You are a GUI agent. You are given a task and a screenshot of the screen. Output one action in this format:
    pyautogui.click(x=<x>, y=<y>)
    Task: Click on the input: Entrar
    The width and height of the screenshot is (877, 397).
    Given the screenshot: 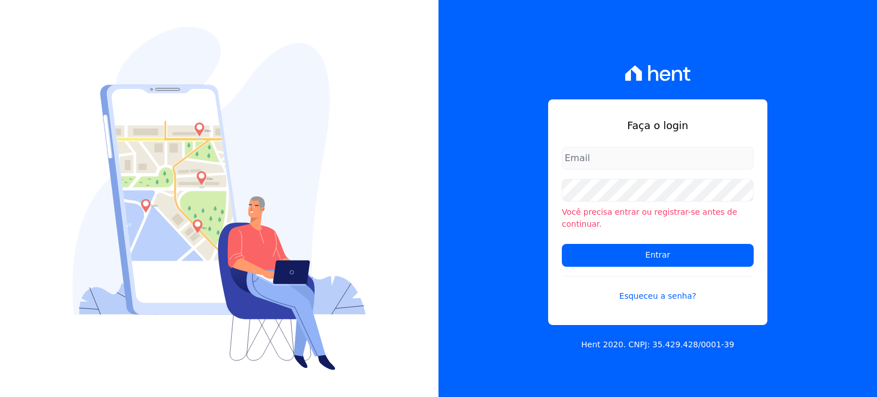 What is the action you would take?
    pyautogui.click(x=658, y=255)
    